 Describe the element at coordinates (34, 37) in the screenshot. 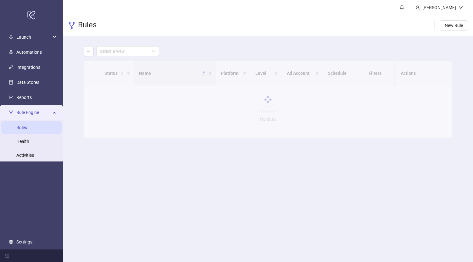

I see `span: Launch` at that location.